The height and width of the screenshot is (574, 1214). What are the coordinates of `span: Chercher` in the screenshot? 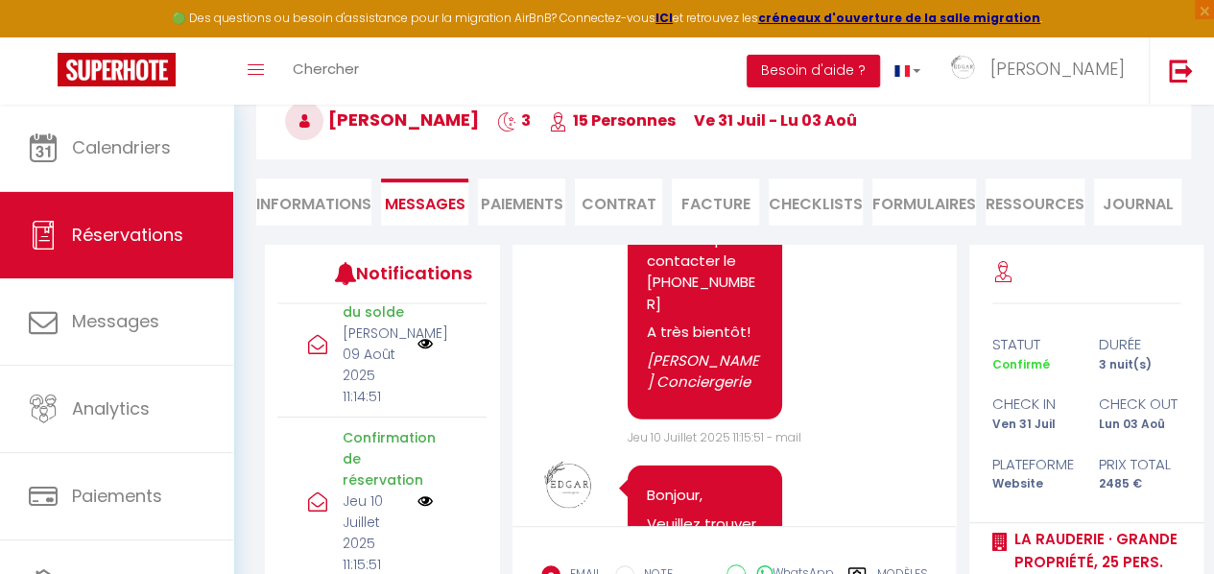 It's located at (325, 68).